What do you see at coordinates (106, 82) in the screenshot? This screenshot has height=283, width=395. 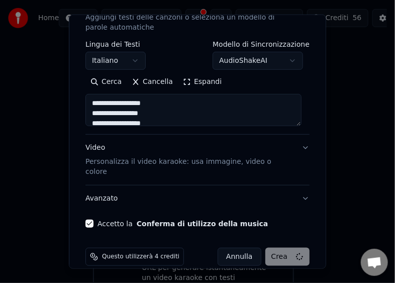 I see `button: Cerca` at bounding box center [106, 82].